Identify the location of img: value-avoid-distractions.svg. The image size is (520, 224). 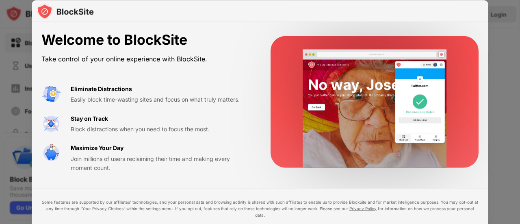
(51, 94).